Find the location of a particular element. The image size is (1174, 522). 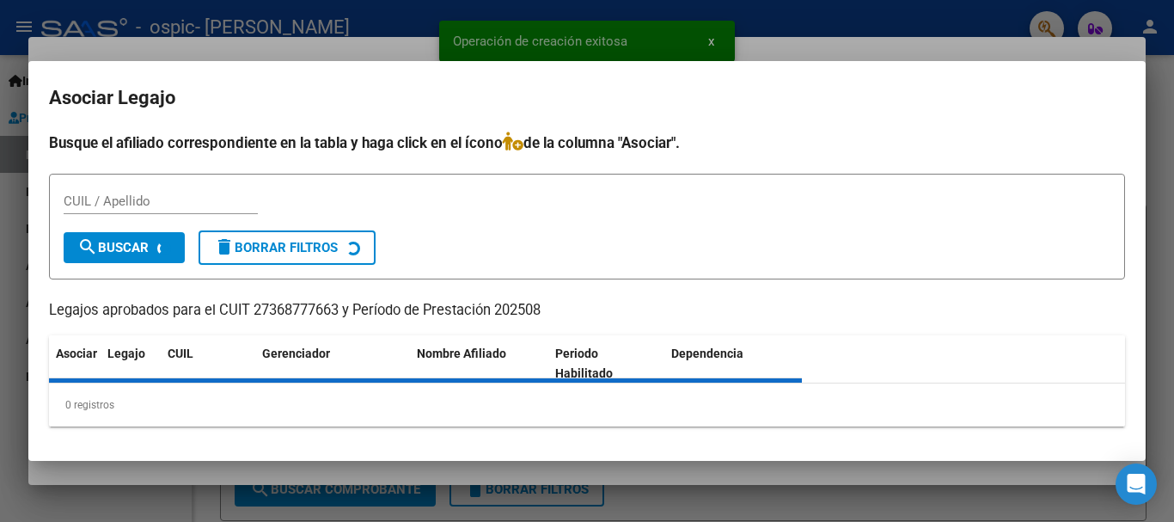

datatable-header-cell: Gerenciador is located at coordinates (333, 363).